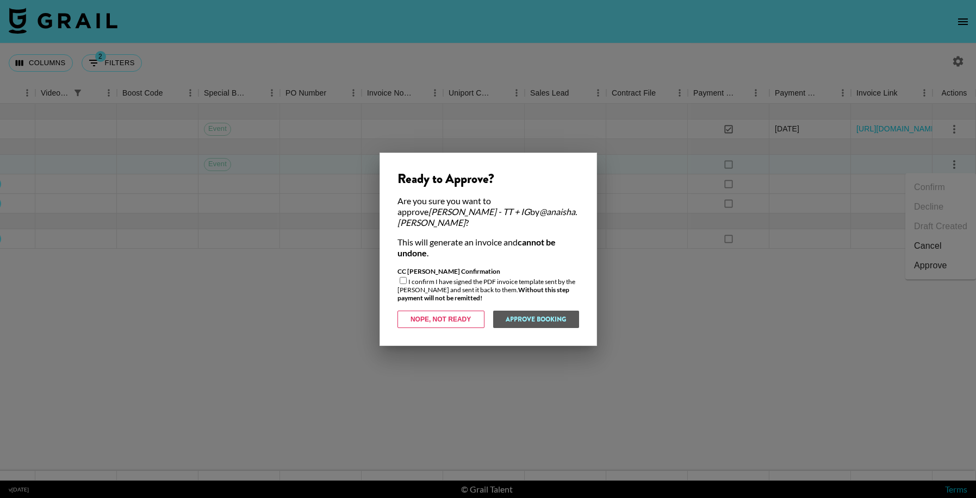 This screenshot has height=498, width=976. Describe the element at coordinates (441, 320) in the screenshot. I see `button: Nope, Not Ready` at that location.